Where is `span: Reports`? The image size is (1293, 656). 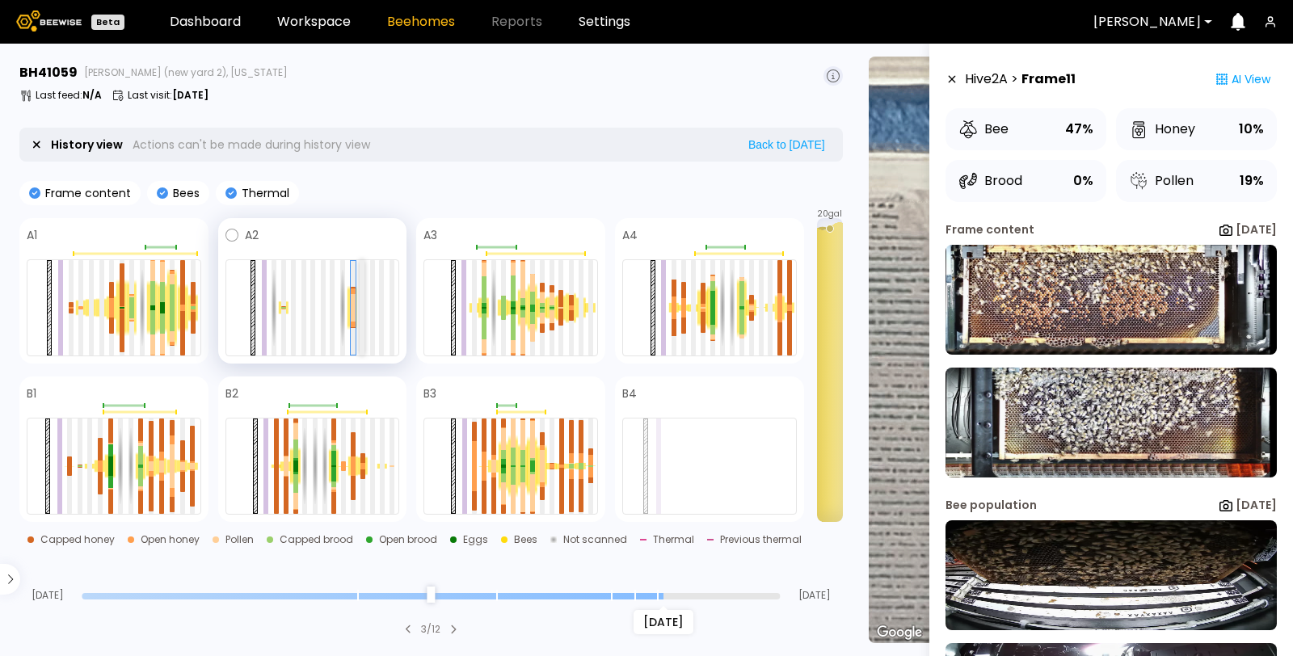 span: Reports is located at coordinates (516, 22).